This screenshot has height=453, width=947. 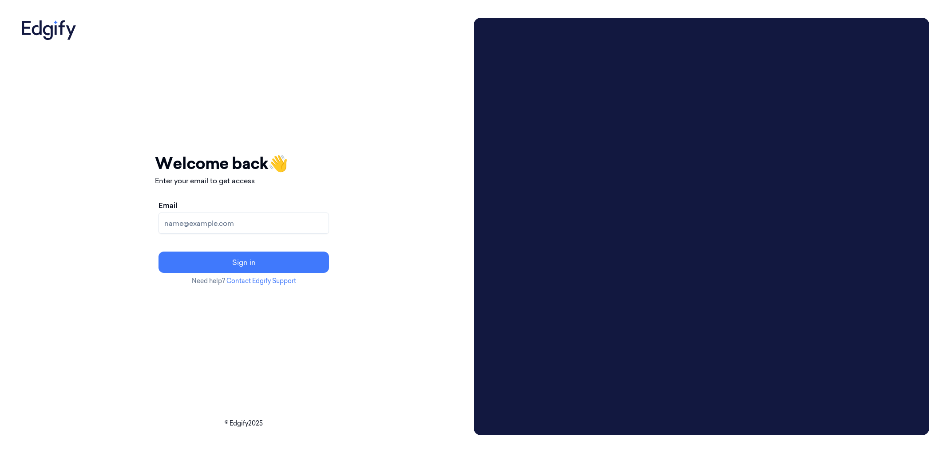 I want to click on button: Sign in, so click(x=244, y=262).